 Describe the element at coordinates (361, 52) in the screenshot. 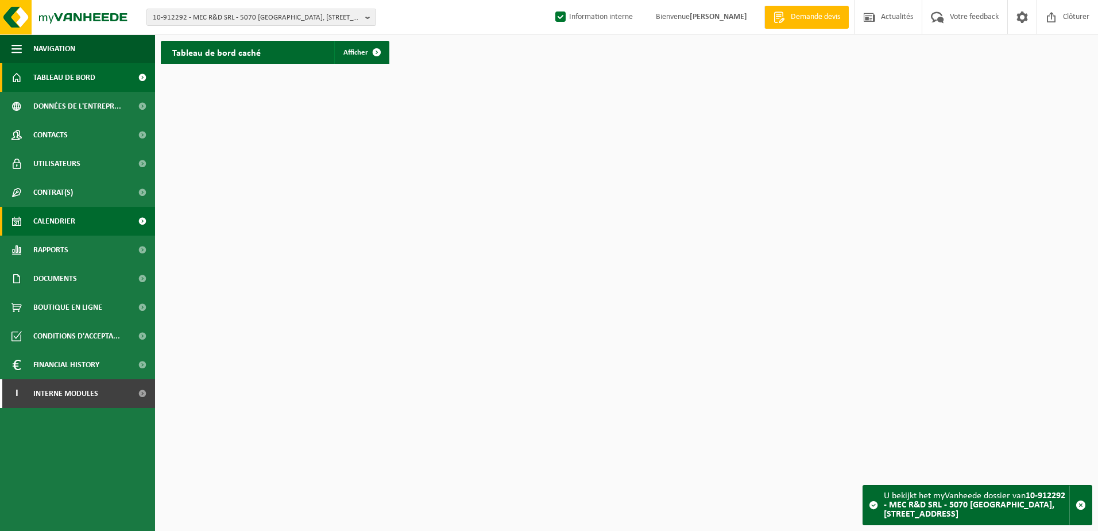

I see `a: Afficher` at that location.